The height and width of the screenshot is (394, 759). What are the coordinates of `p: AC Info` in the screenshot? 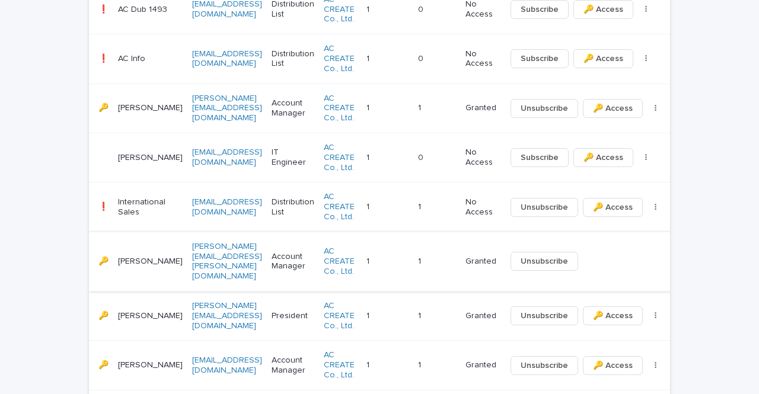 It's located at (150, 59).